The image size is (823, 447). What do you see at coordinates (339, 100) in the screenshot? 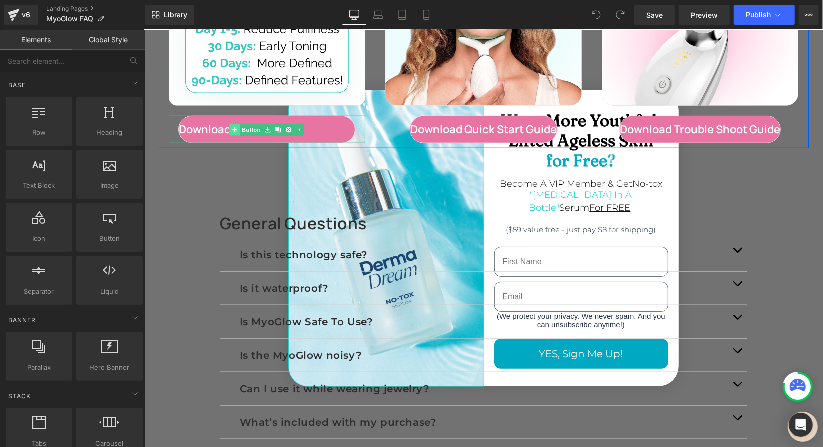
I see `a: Download Quick Start Guide` at bounding box center [339, 100].